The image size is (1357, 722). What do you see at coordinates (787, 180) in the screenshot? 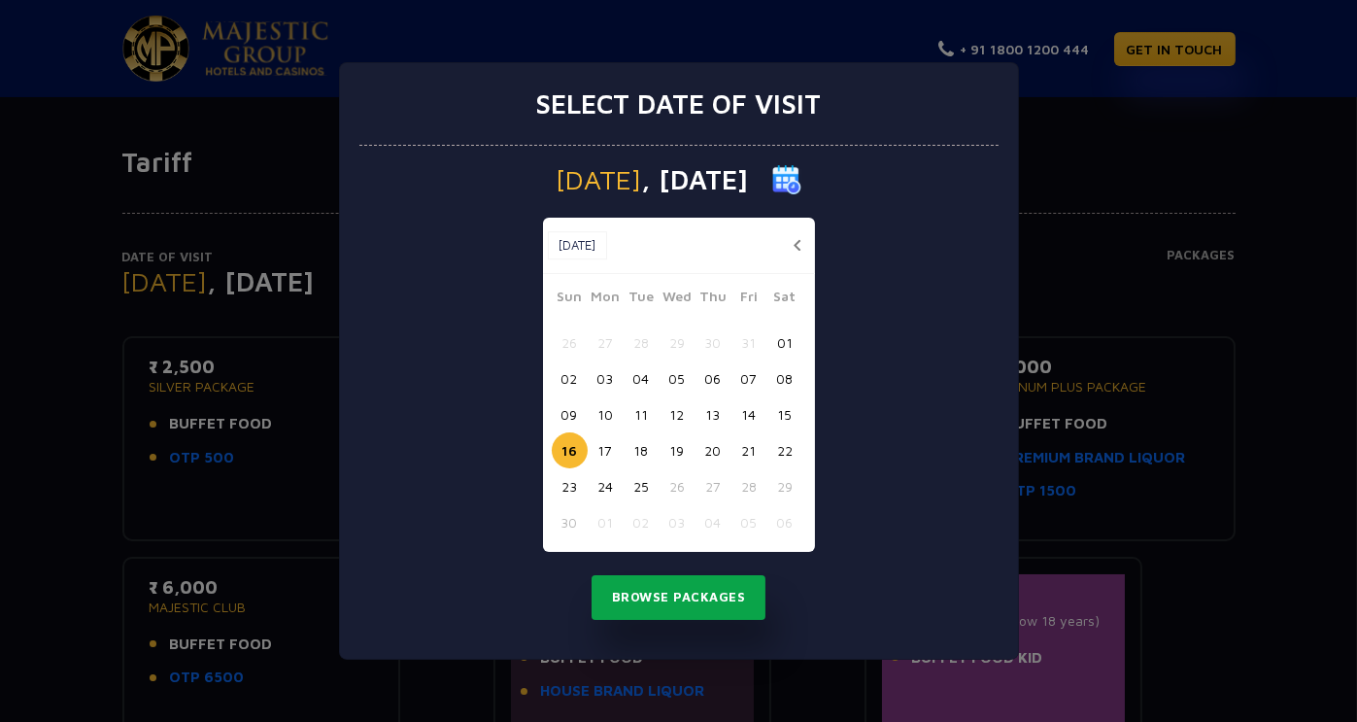
I see `img: calender icon` at bounding box center [787, 180].